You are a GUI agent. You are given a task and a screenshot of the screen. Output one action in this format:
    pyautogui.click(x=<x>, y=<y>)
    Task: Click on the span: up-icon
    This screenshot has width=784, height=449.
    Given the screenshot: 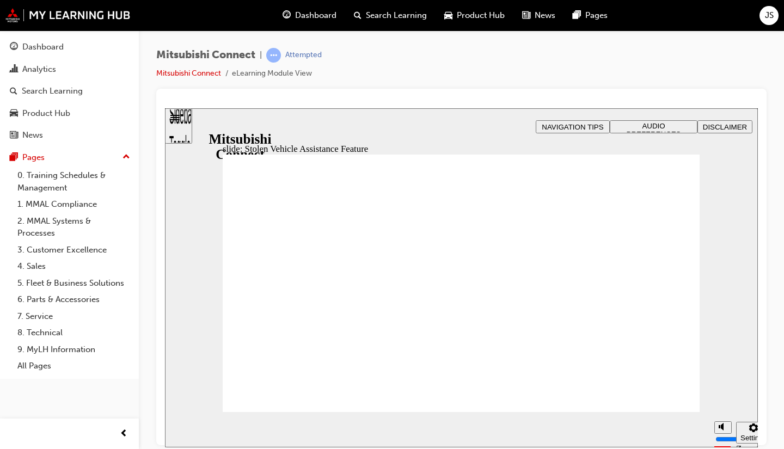 What is the action you would take?
    pyautogui.click(x=126, y=157)
    